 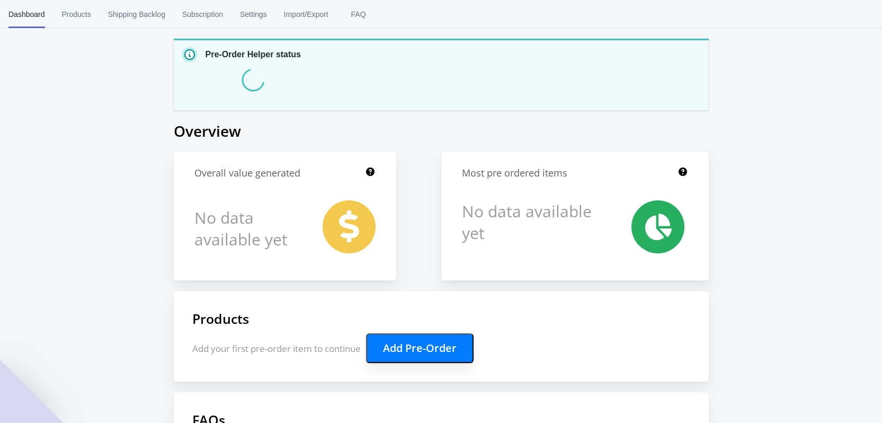 What do you see at coordinates (137, 14) in the screenshot?
I see `span: Shipping Backlog` at bounding box center [137, 14].